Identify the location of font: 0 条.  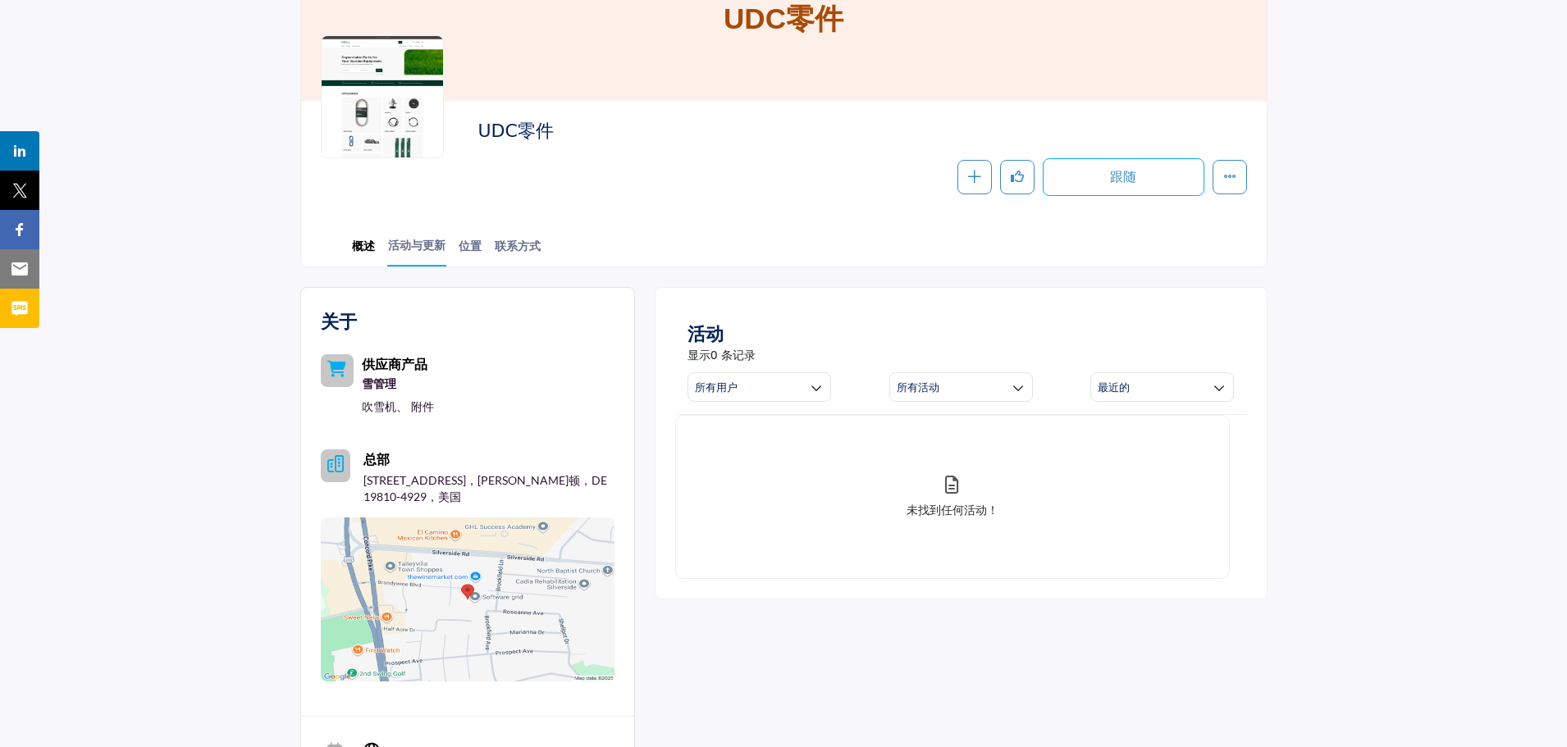
(721, 355).